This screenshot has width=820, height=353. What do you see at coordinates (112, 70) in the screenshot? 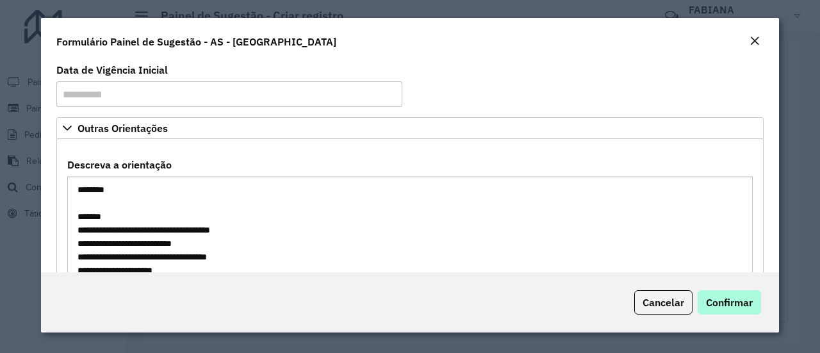
I see `label: Data de Vigência Inicial` at bounding box center [112, 70].